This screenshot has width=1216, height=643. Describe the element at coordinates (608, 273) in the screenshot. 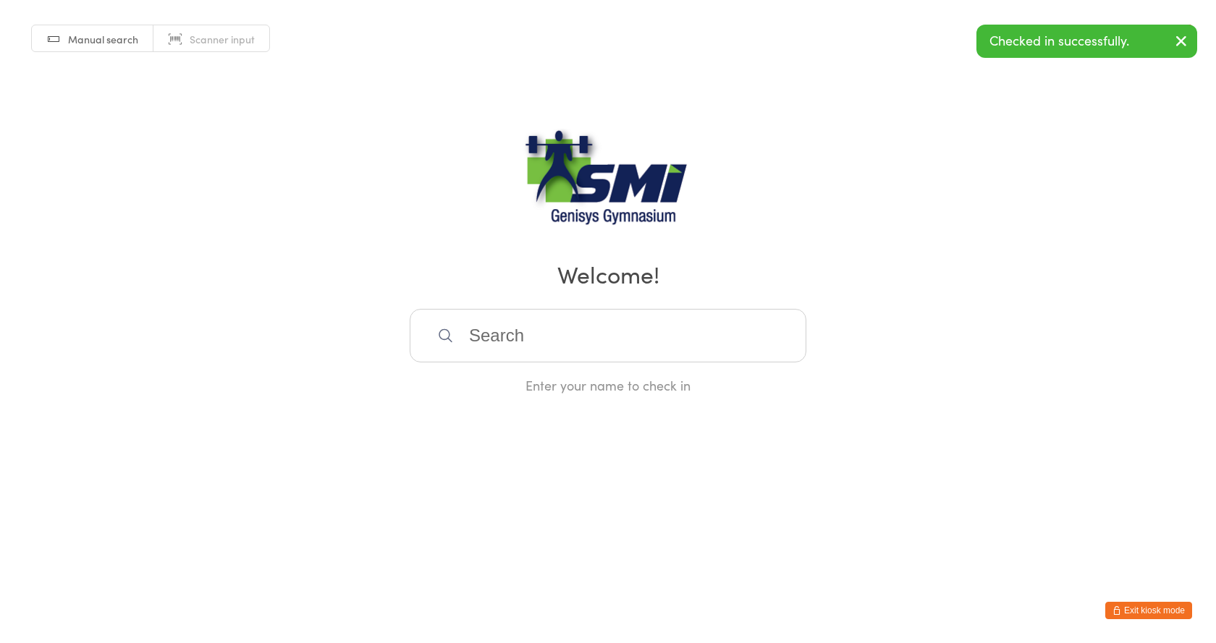

I see `h2: Welcome!` at that location.